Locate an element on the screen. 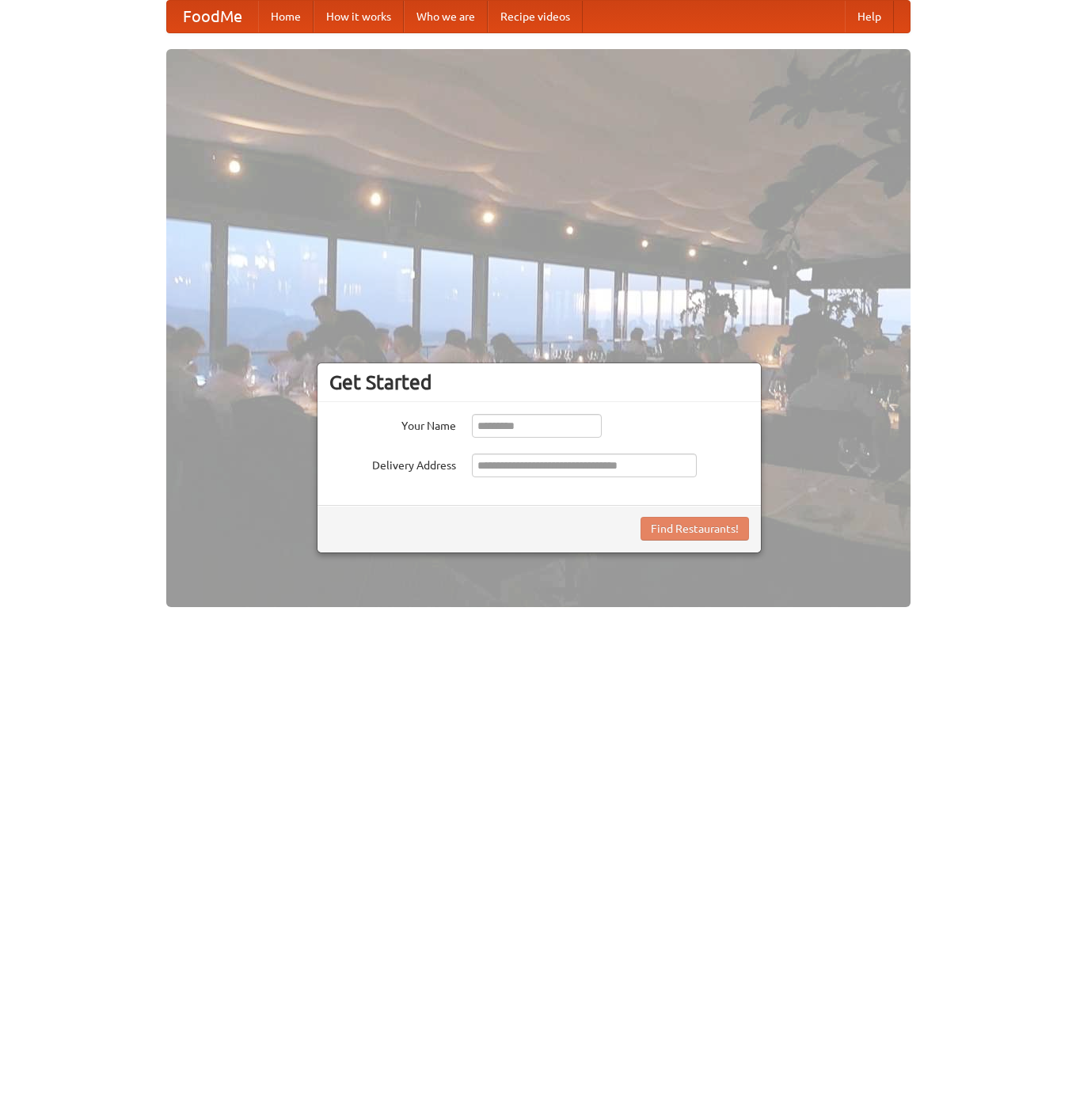  label: Your Name is located at coordinates (393, 424).